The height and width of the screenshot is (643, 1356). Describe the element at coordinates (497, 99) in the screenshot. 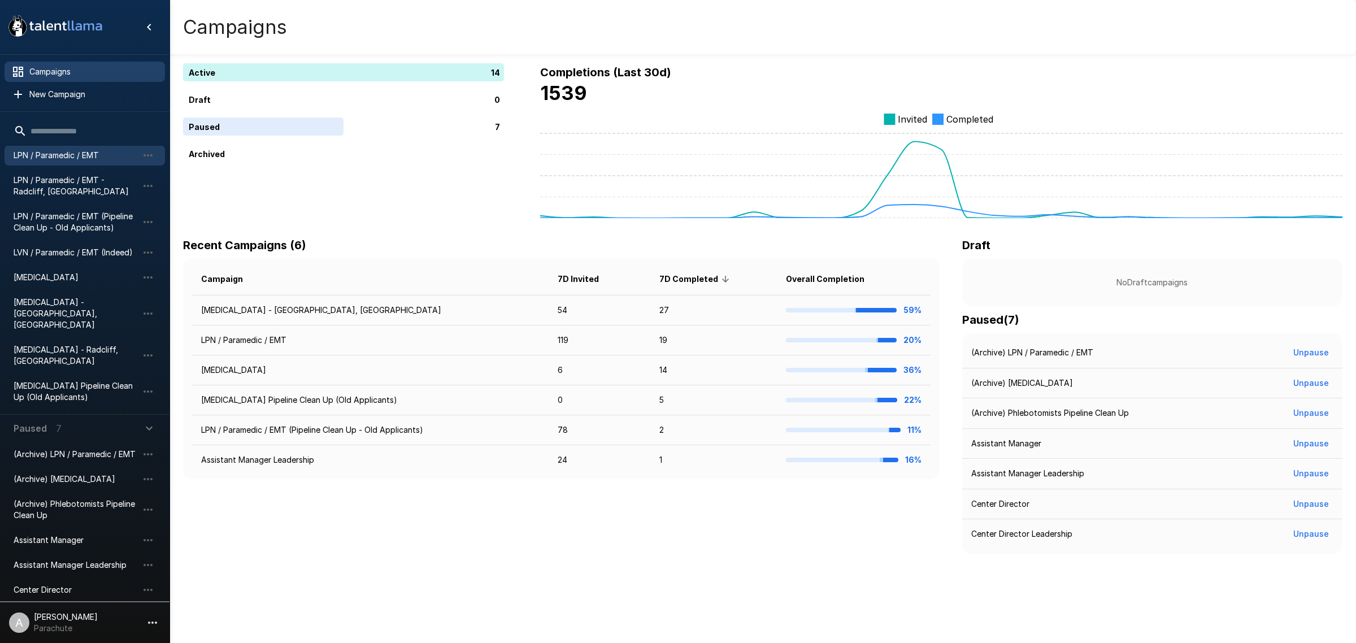

I see `p: 0` at that location.